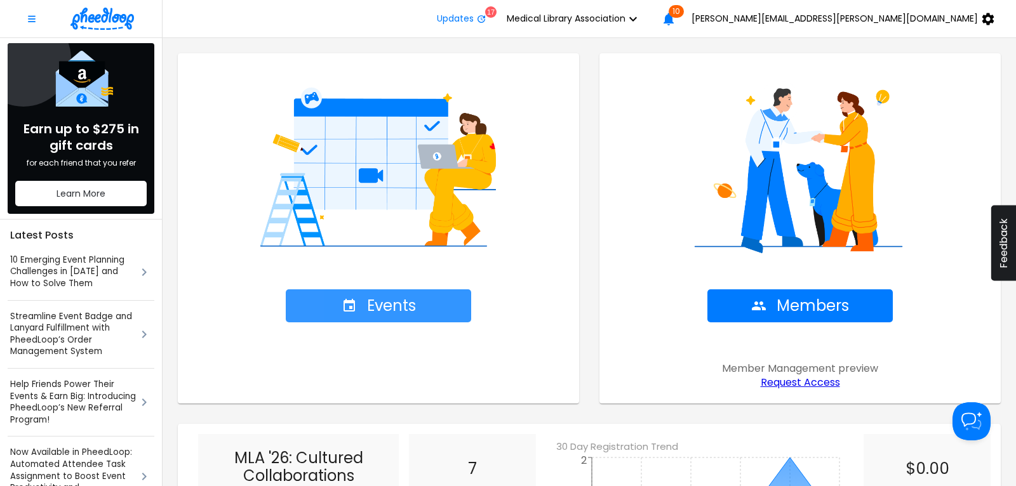  Describe the element at coordinates (102, 18) in the screenshot. I see `img: logo` at that location.